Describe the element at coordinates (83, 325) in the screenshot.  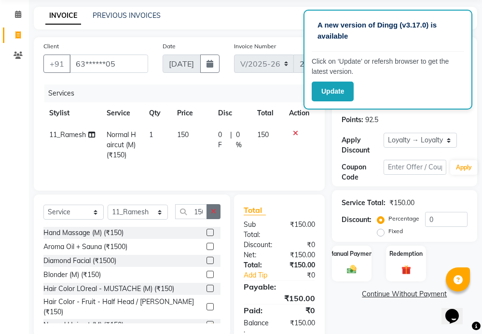
I see `div: Normal Haircut (M) (₹150)` at that location.